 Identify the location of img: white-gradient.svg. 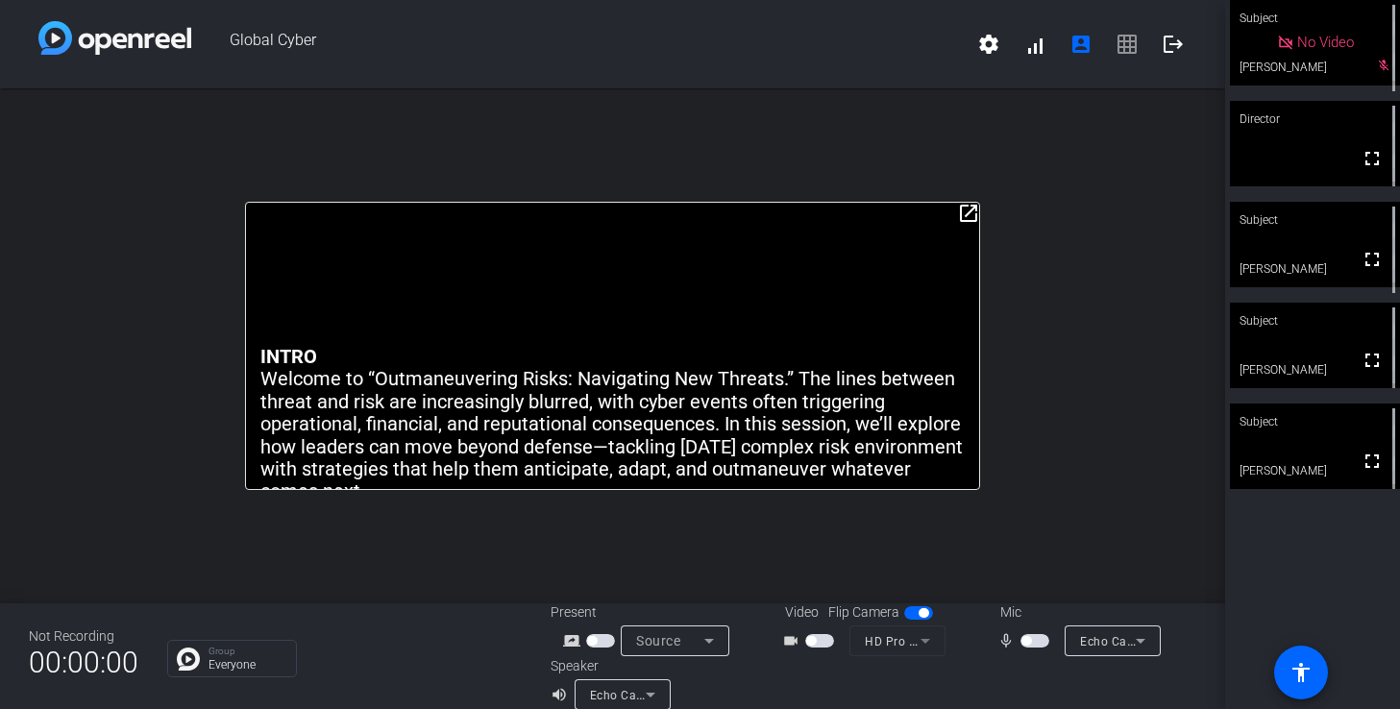
(114, 37).